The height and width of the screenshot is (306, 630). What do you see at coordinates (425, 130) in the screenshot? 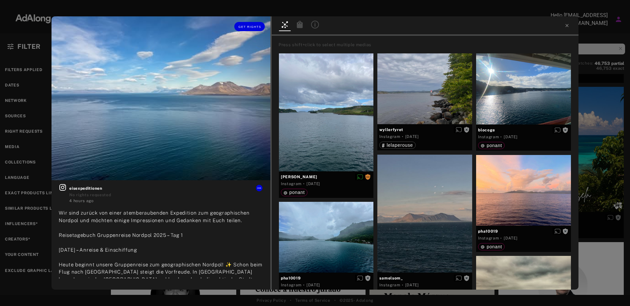
I see `span: wyllerfyret` at bounding box center [425, 130].